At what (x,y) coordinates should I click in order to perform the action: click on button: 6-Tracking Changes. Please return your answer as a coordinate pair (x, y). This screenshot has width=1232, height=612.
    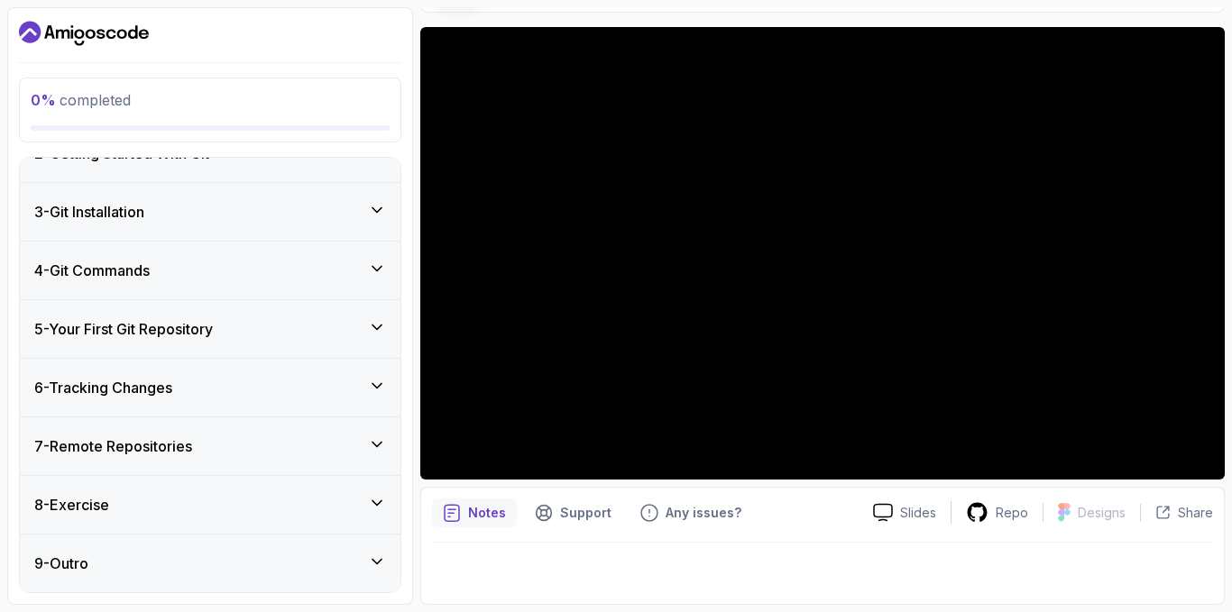
    Looking at the image, I should click on (210, 388).